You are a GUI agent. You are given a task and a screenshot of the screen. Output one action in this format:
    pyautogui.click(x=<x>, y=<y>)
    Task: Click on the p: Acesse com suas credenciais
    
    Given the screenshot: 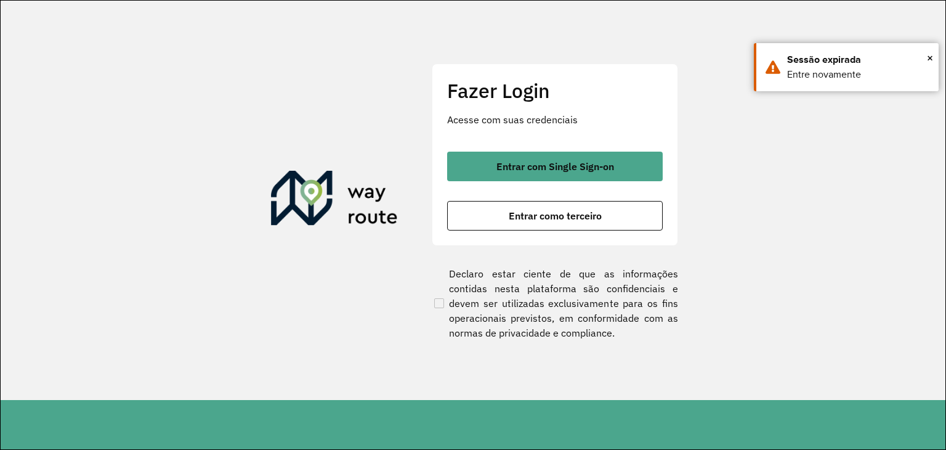 What is the action you would take?
    pyautogui.click(x=555, y=120)
    